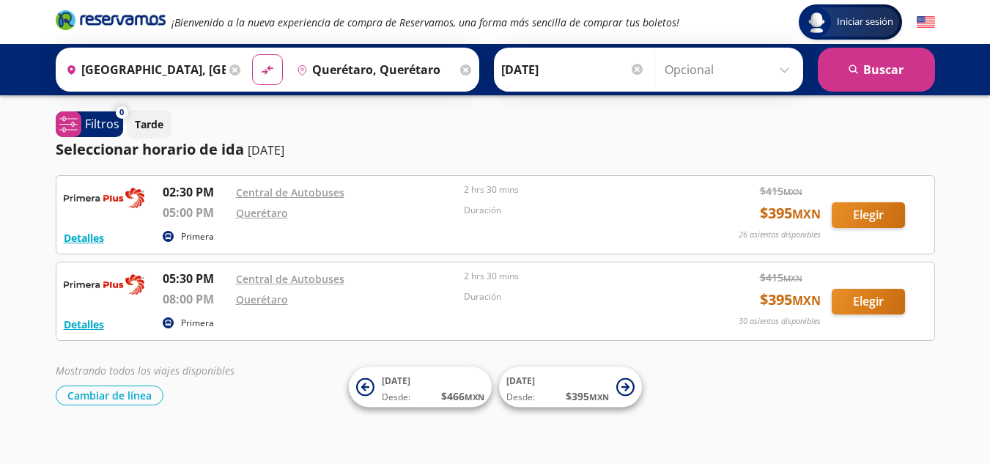 The height and width of the screenshot is (464, 990). Describe the element at coordinates (196, 299) in the screenshot. I see `p: 08:00 PM` at that location.